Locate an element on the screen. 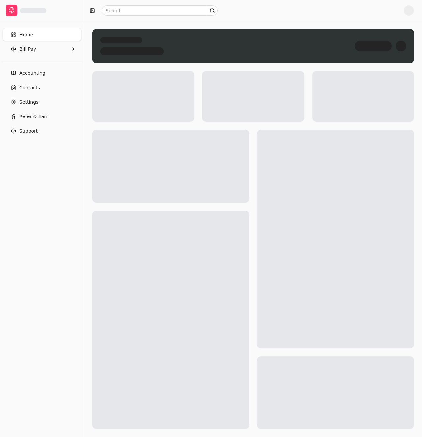  button: Support is located at coordinates (42, 131).